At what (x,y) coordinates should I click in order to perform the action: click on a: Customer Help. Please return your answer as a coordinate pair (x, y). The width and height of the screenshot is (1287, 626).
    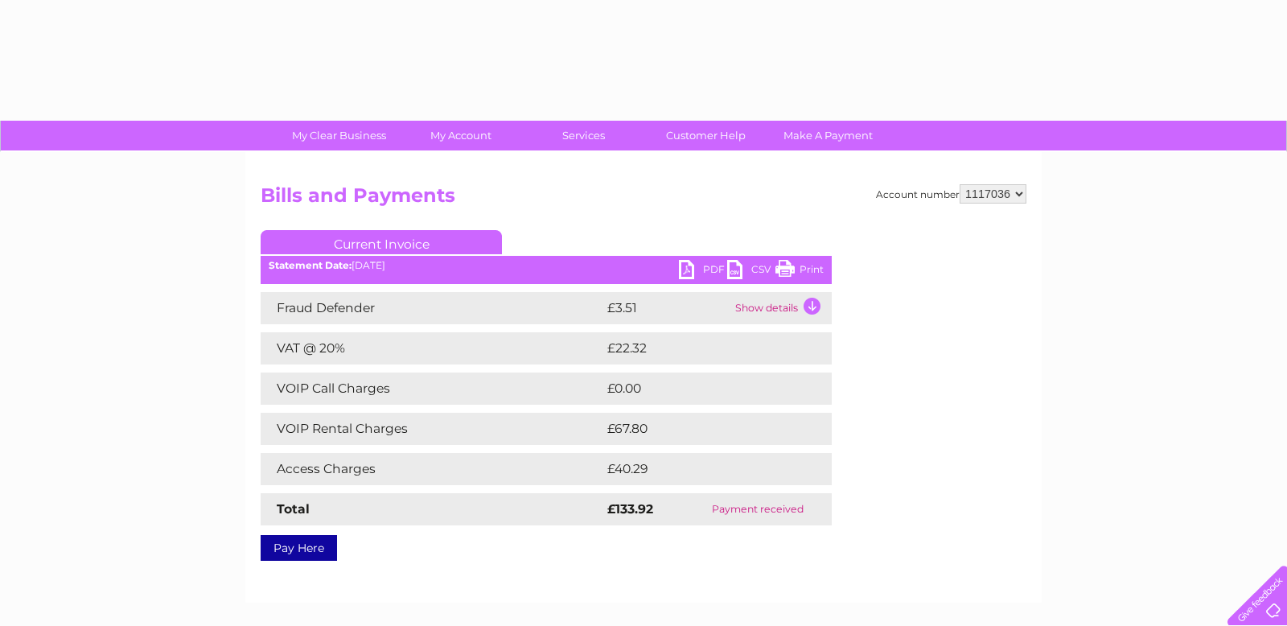
    Looking at the image, I should click on (705, 135).